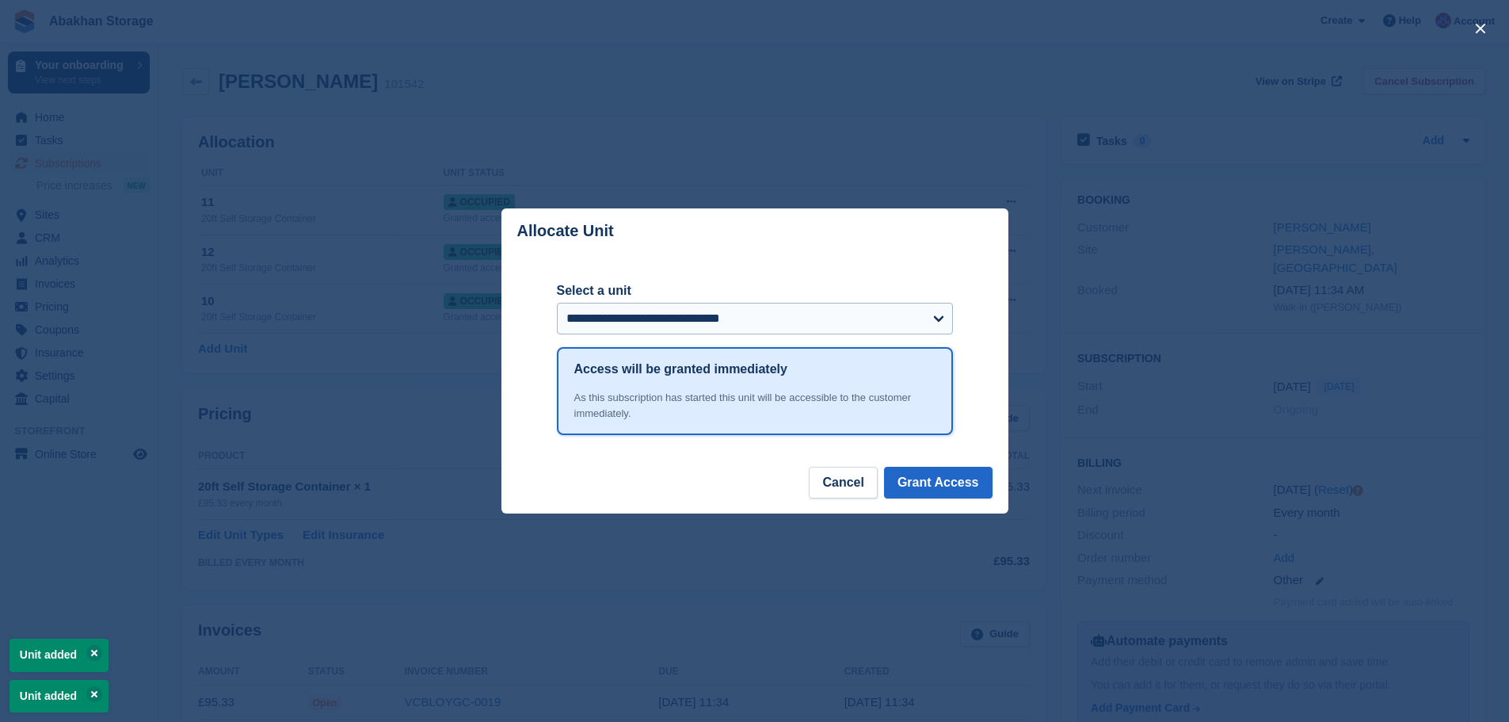  What do you see at coordinates (755, 405) in the screenshot?
I see `div: As this subscription has started this unit will be accessible to the customer immediately.` at bounding box center [755, 405].